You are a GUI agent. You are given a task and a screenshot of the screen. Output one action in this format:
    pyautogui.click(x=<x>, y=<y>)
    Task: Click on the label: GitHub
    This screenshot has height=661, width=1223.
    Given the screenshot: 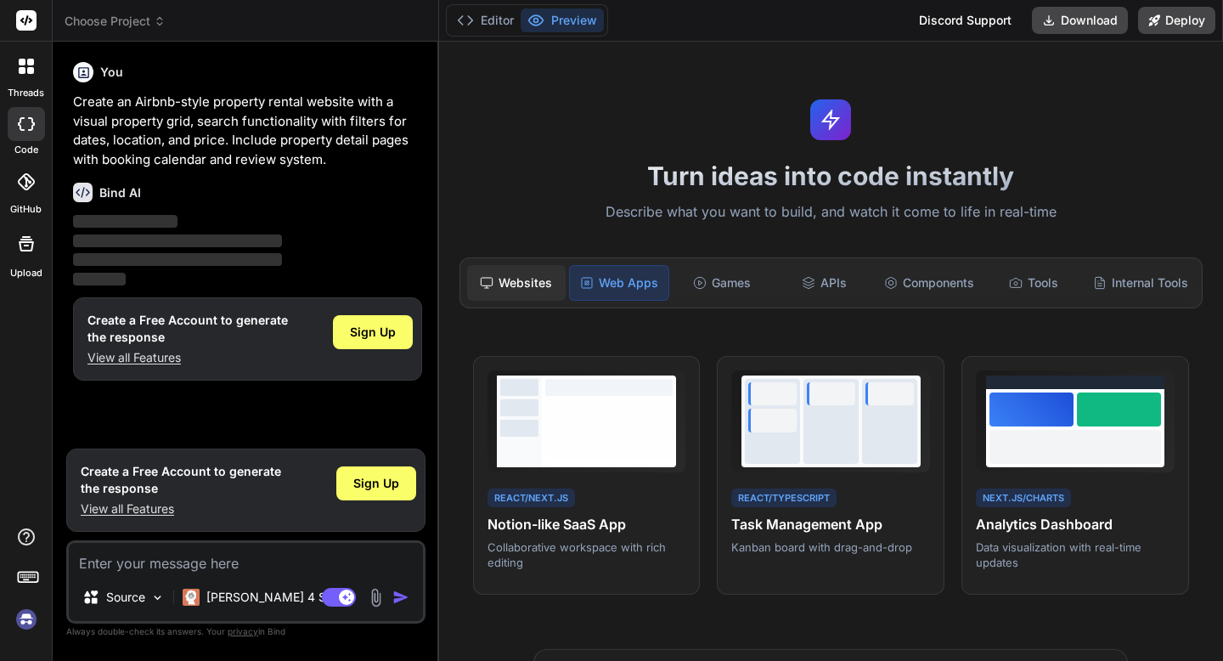 What is the action you would take?
    pyautogui.click(x=25, y=209)
    